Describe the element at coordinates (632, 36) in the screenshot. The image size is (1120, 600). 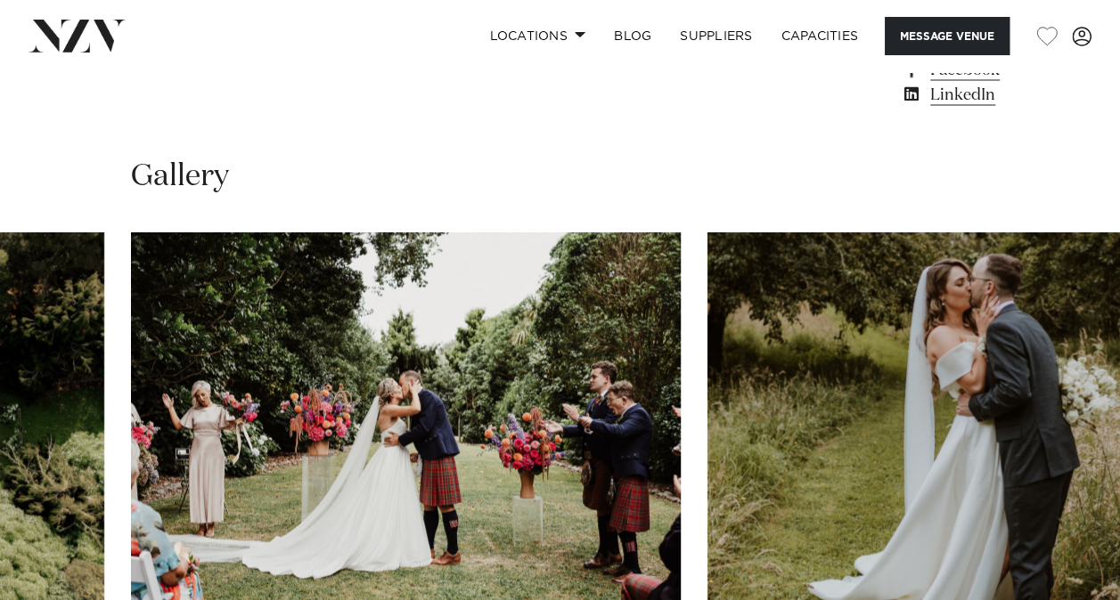
I see `a: BLOG` at that location.